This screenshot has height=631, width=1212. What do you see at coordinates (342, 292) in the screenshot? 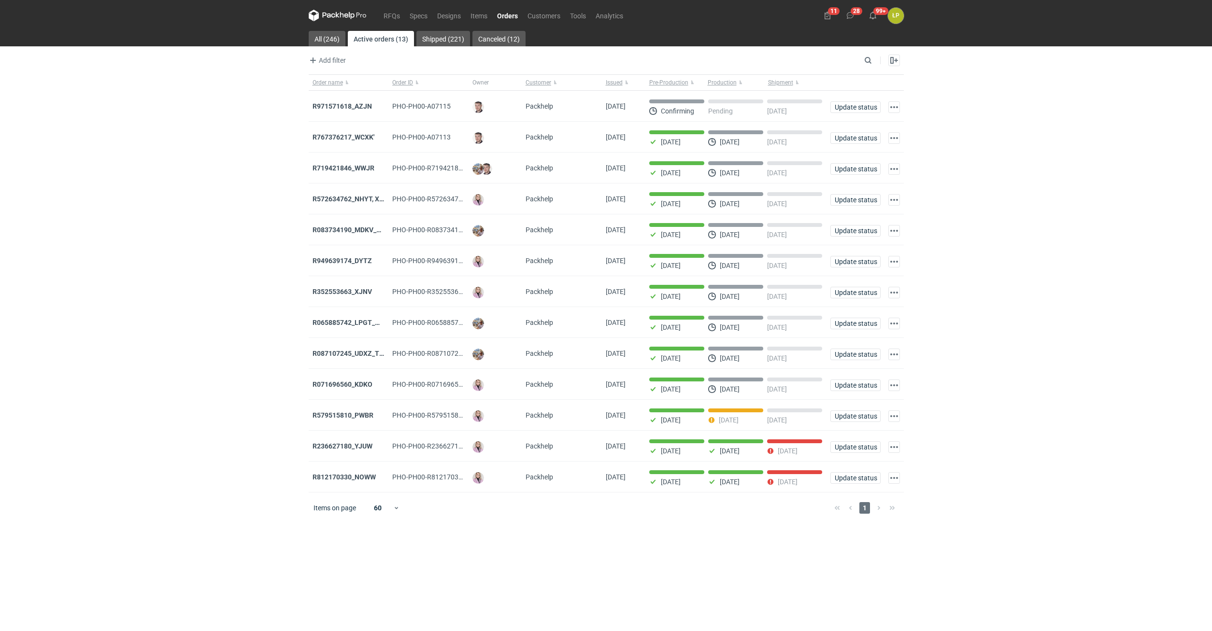
I see `a: R352553663_XJNV` at bounding box center [342, 292].